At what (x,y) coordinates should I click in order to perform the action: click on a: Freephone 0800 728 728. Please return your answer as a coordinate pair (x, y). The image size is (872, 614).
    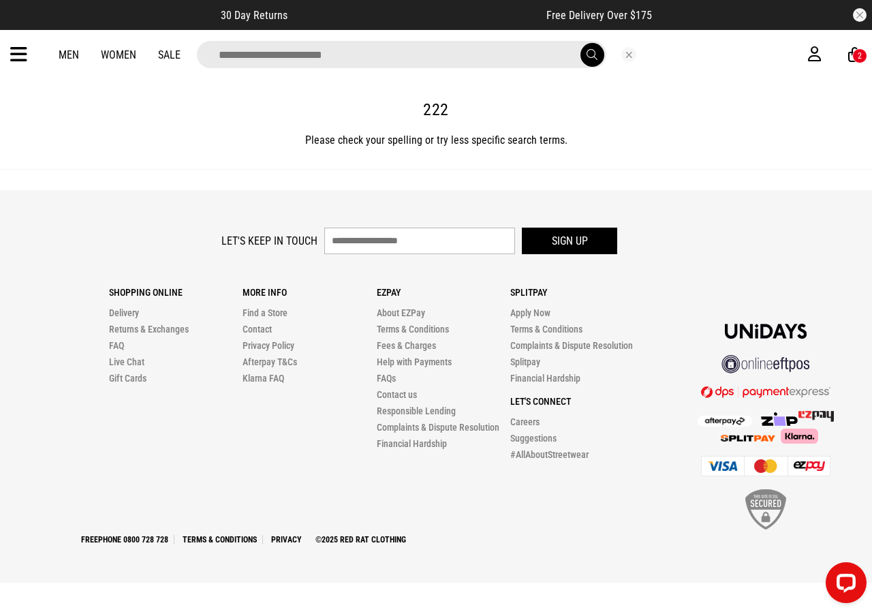
    Looking at the image, I should click on (125, 540).